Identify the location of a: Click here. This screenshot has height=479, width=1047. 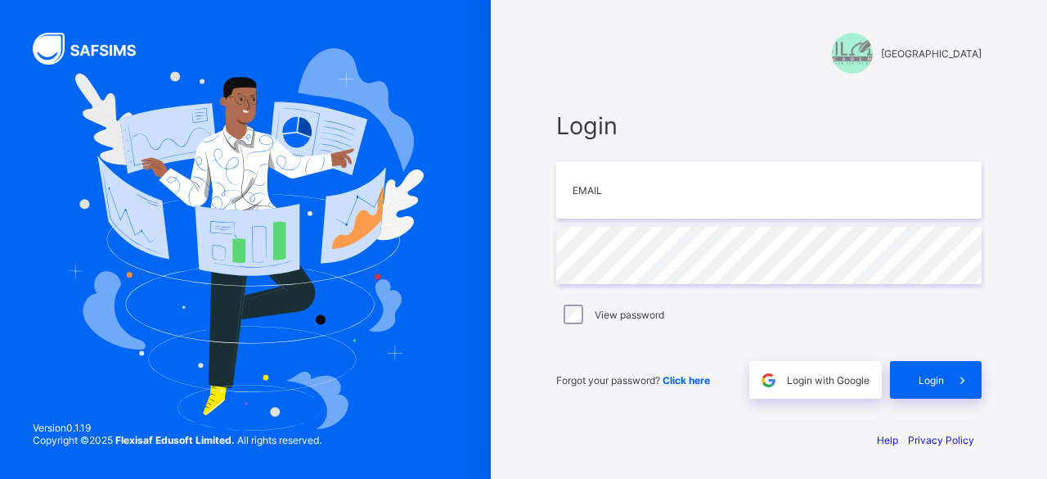
(686, 380).